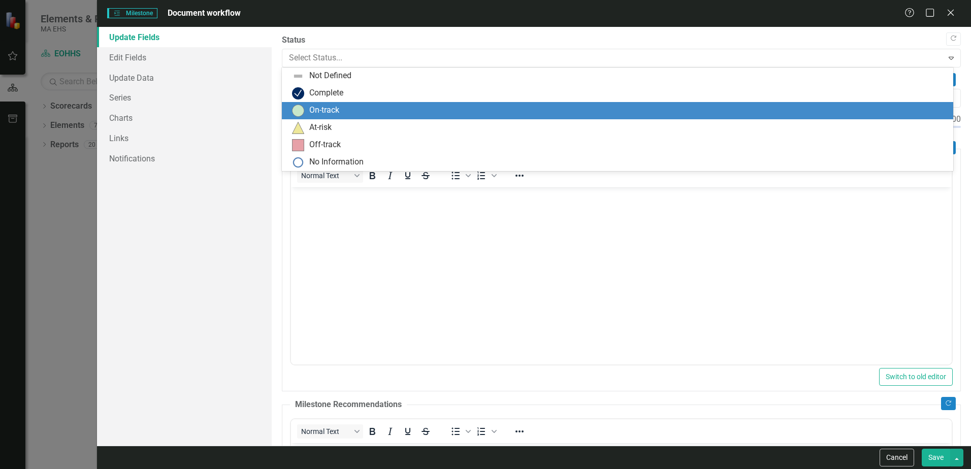  Describe the element at coordinates (184, 138) in the screenshot. I see `a: Links` at that location.